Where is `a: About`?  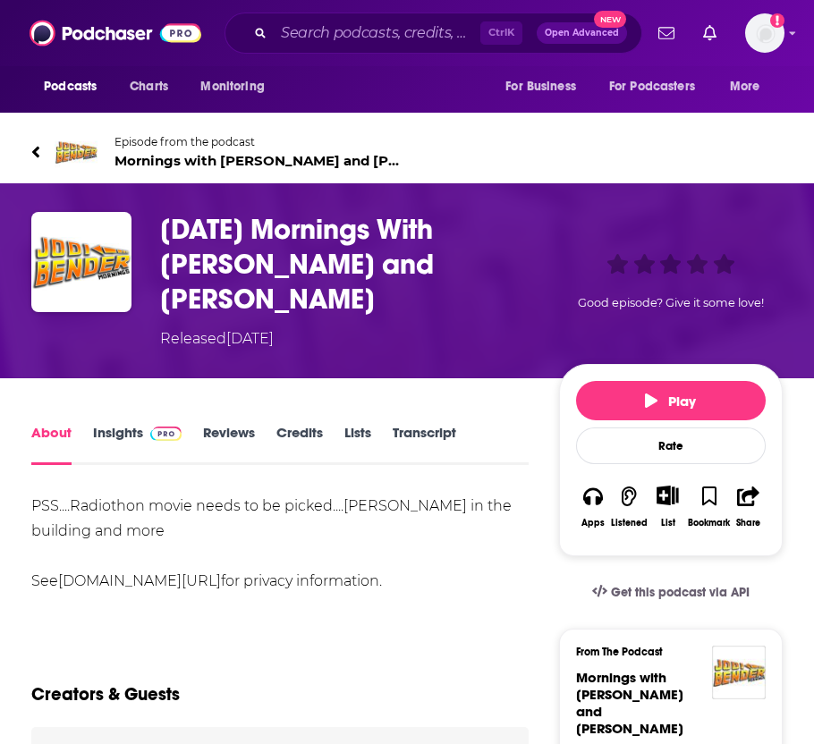
a: About is located at coordinates (51, 444).